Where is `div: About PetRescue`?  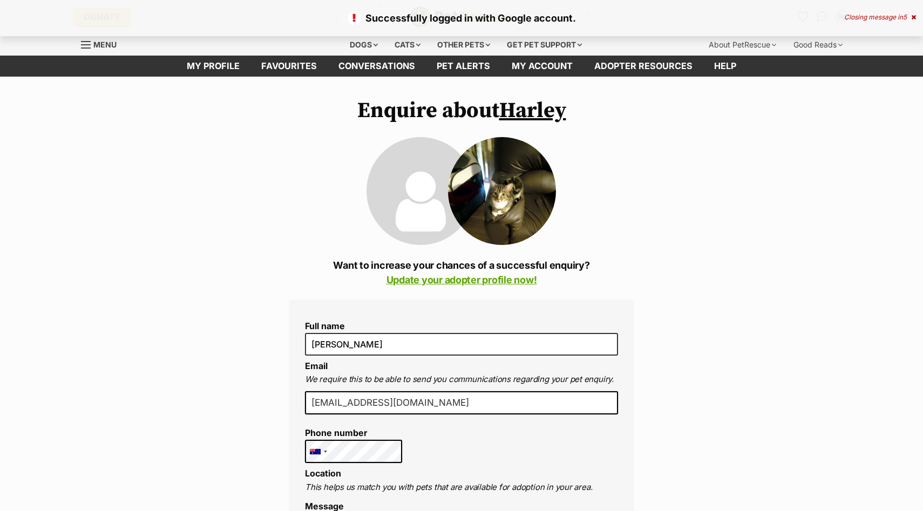
div: About PetRescue is located at coordinates (742, 45).